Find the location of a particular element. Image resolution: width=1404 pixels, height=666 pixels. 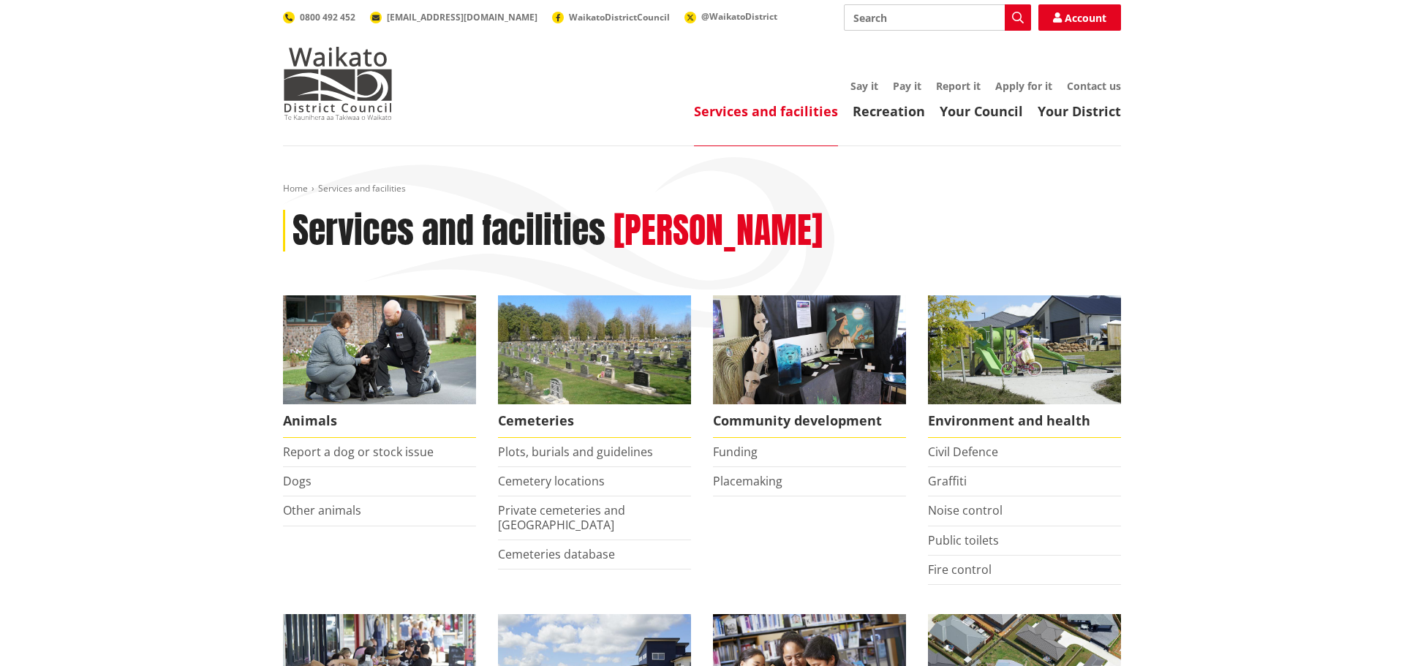

a: Contact us is located at coordinates (1094, 86).